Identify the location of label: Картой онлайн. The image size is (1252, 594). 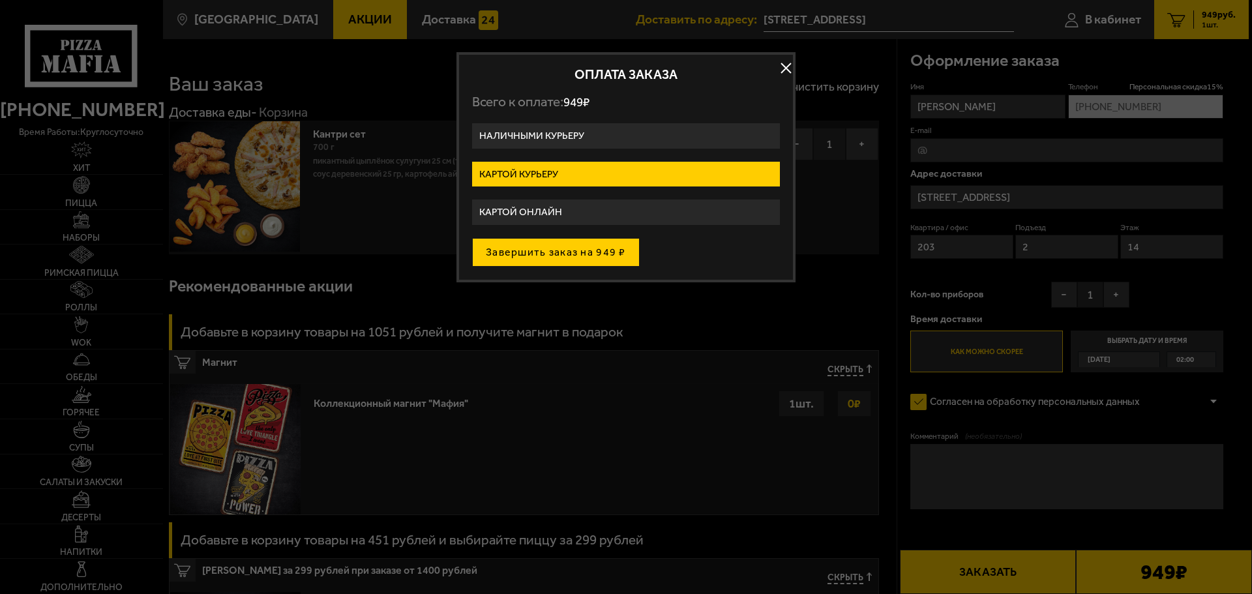
(626, 212).